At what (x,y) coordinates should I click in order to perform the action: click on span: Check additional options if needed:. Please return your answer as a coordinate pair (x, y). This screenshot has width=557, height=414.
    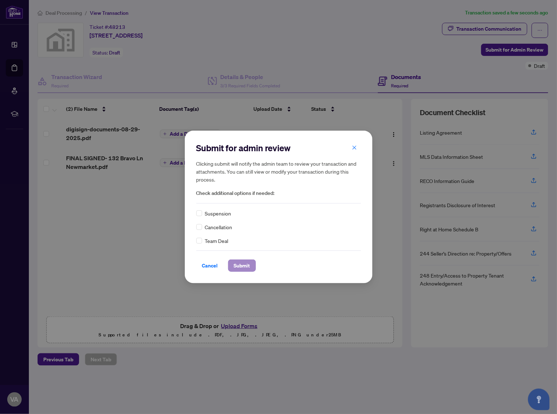
    Looking at the image, I should click on (279, 193).